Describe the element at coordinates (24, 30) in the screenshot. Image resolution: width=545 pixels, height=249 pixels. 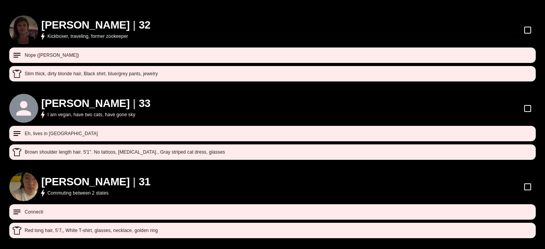
I see `img: Nicole` at that location.